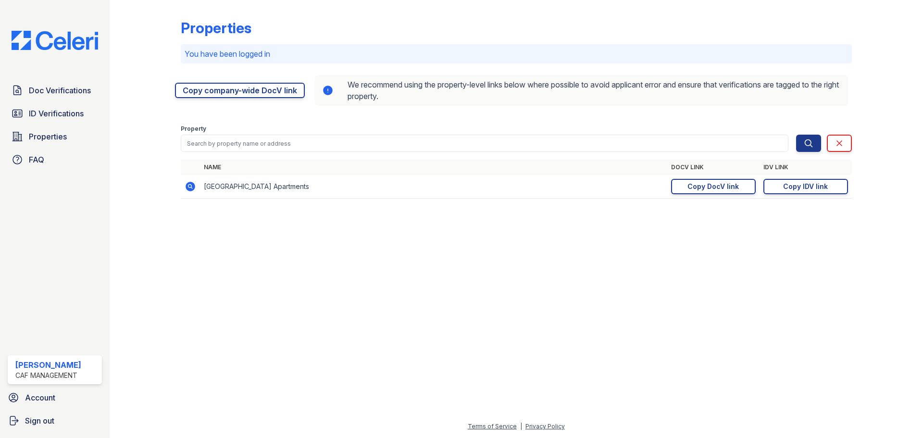 The height and width of the screenshot is (438, 923). What do you see at coordinates (55, 397) in the screenshot?
I see `a: Account` at bounding box center [55, 397].